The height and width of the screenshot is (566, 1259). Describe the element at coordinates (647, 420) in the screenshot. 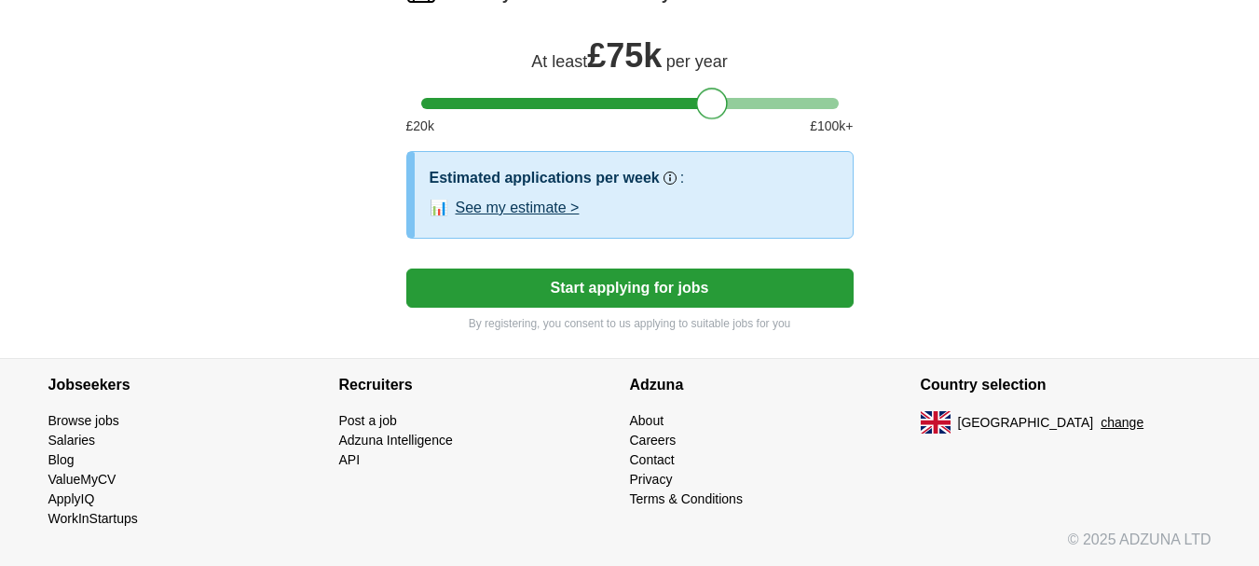

I see `a: About` at that location.